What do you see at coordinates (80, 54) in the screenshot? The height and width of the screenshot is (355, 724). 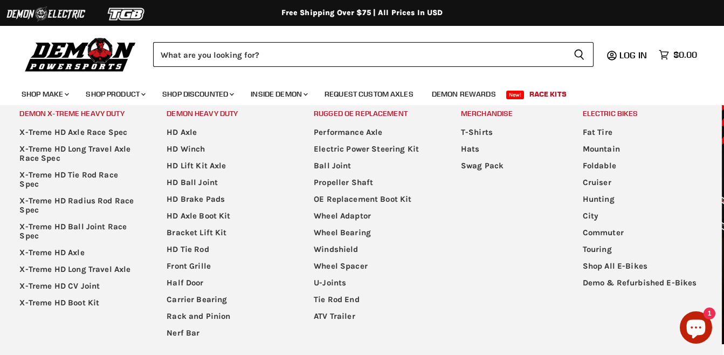 I see `img: Demon Powersports` at bounding box center [80, 54].